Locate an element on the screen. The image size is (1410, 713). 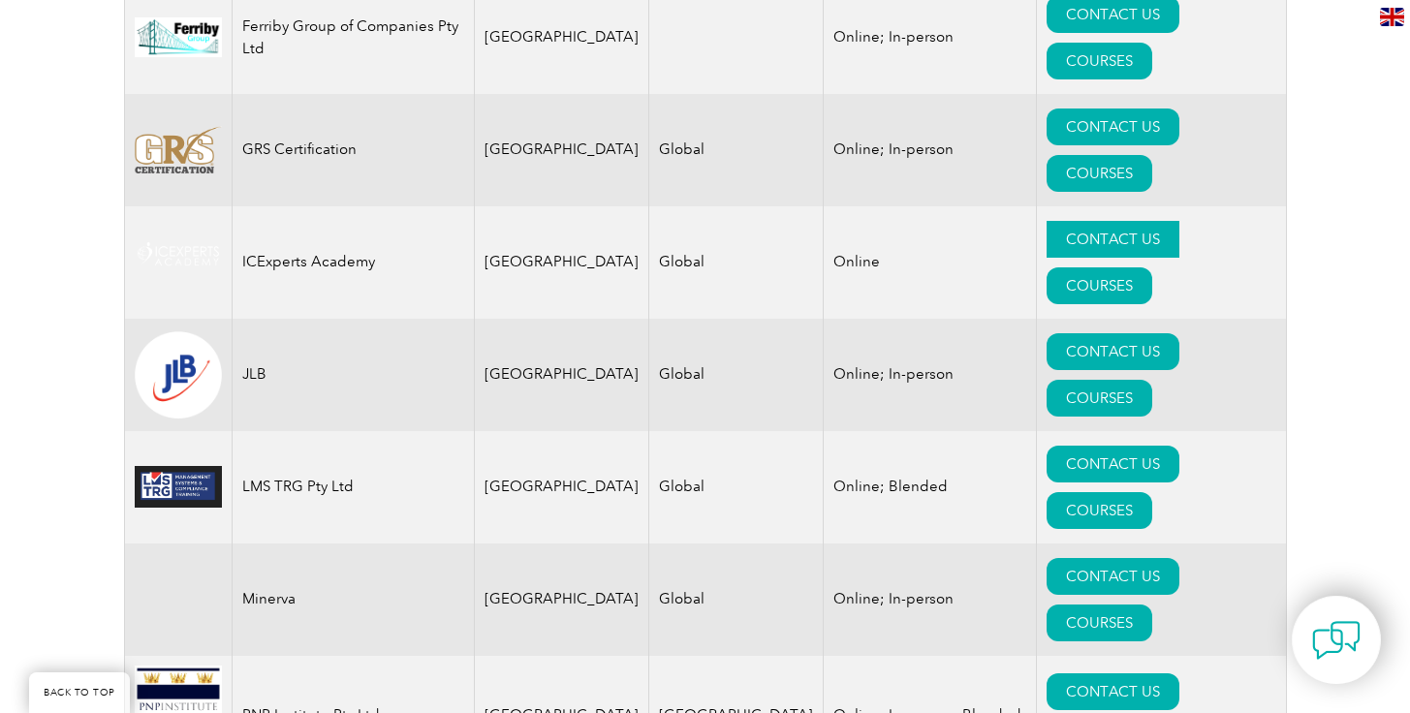
img: contact-chat.png is located at coordinates (1337, 641).